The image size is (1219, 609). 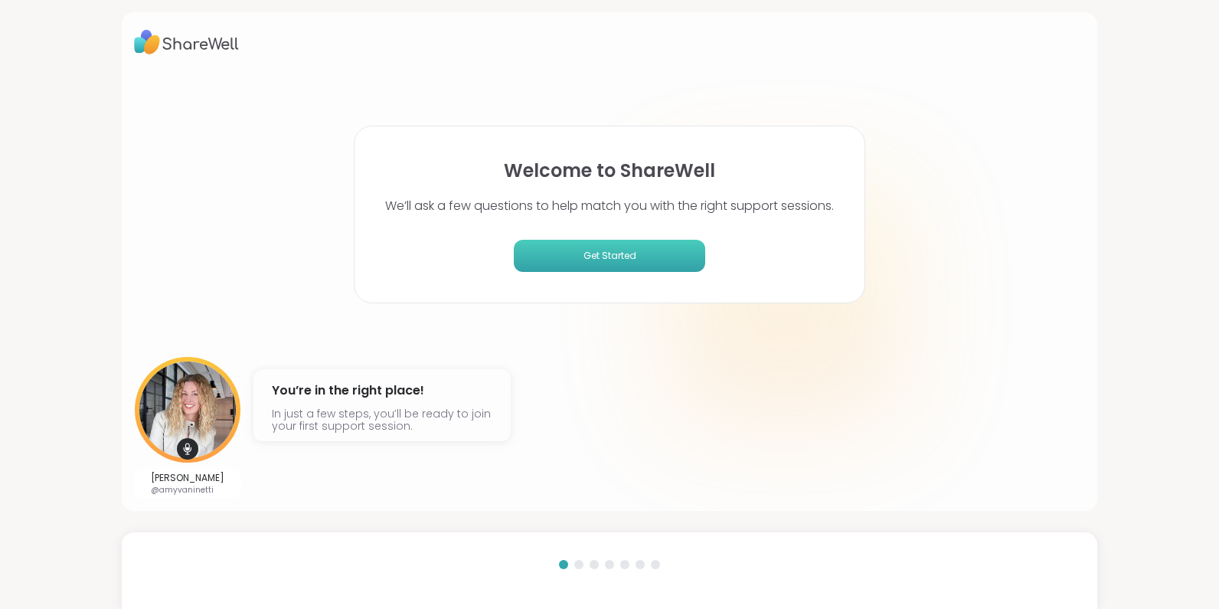 I want to click on img: ShareWell Logo, so click(x=186, y=42).